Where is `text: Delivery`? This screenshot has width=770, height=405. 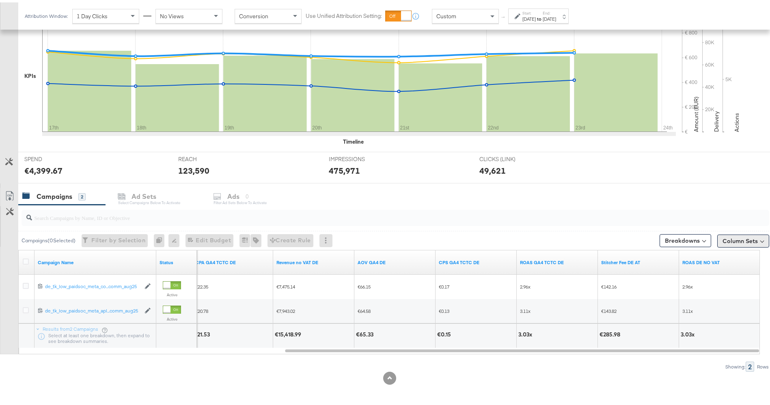 text: Delivery is located at coordinates (716, 119).